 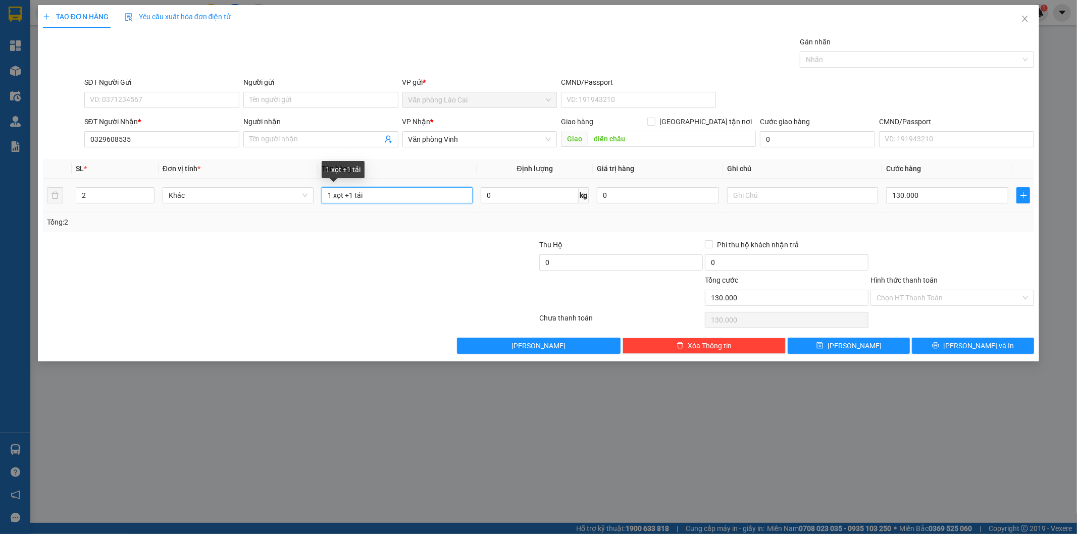 I want to click on span: Yêu cầu xuất hóa đơn điện tử, so click(x=178, y=17).